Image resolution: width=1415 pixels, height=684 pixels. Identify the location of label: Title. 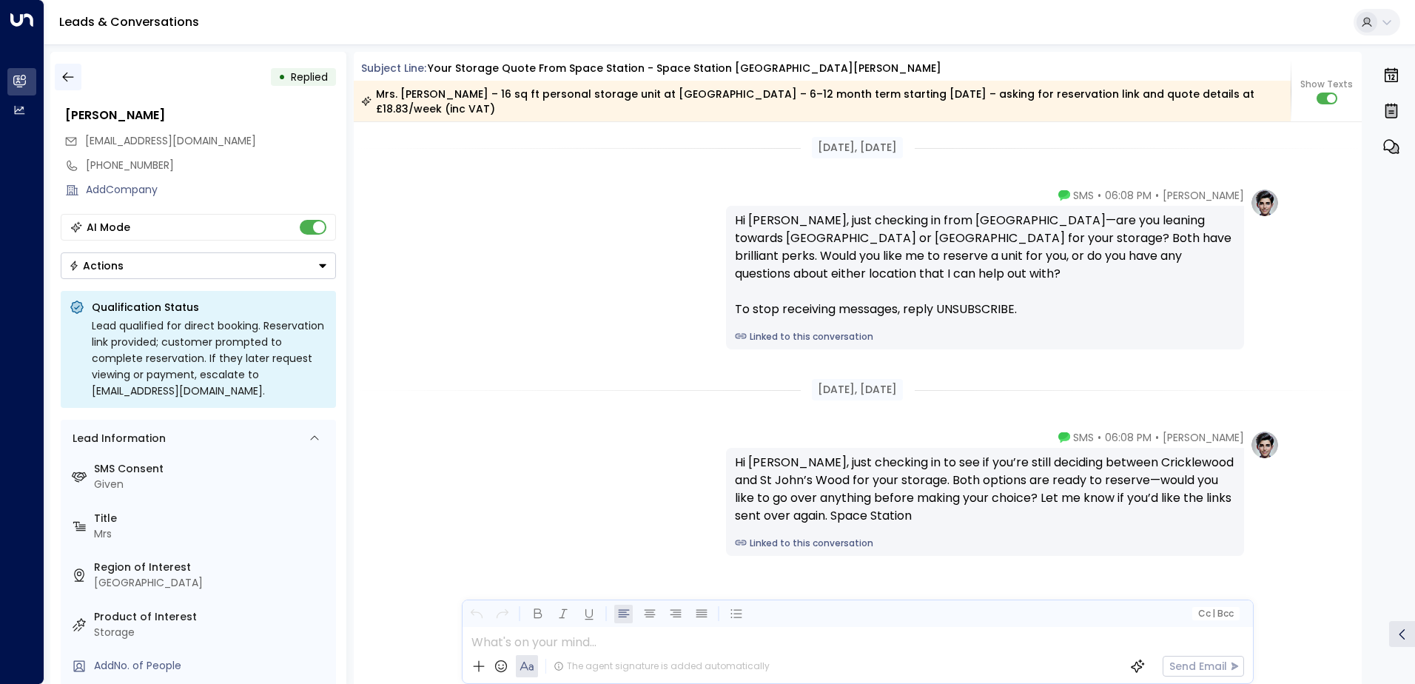
(212, 518).